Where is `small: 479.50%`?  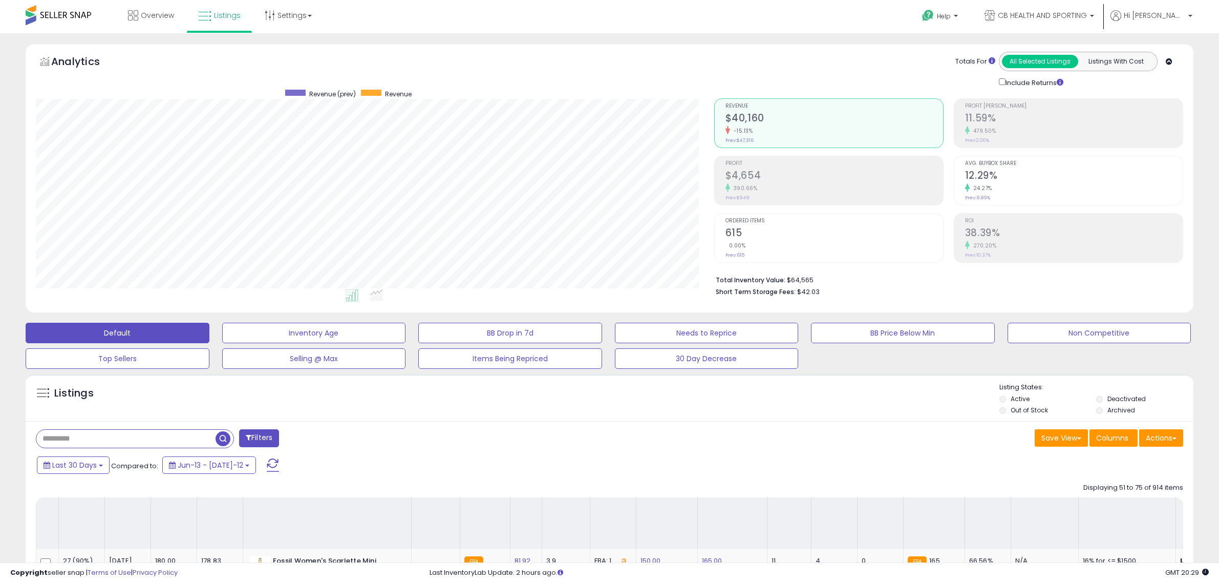 small: 479.50% is located at coordinates (983, 131).